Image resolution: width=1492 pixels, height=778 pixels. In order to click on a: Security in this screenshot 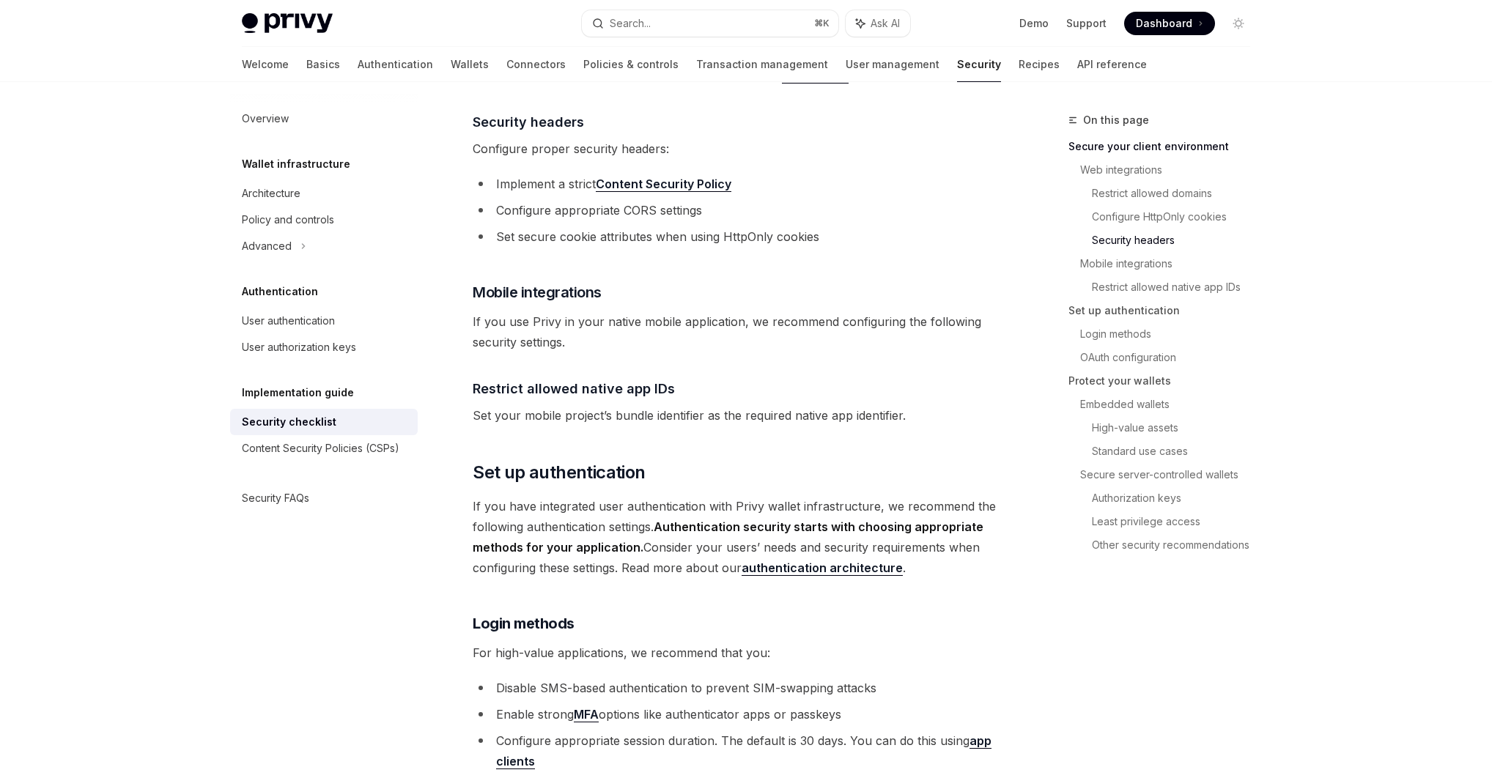, I will do `click(979, 64)`.